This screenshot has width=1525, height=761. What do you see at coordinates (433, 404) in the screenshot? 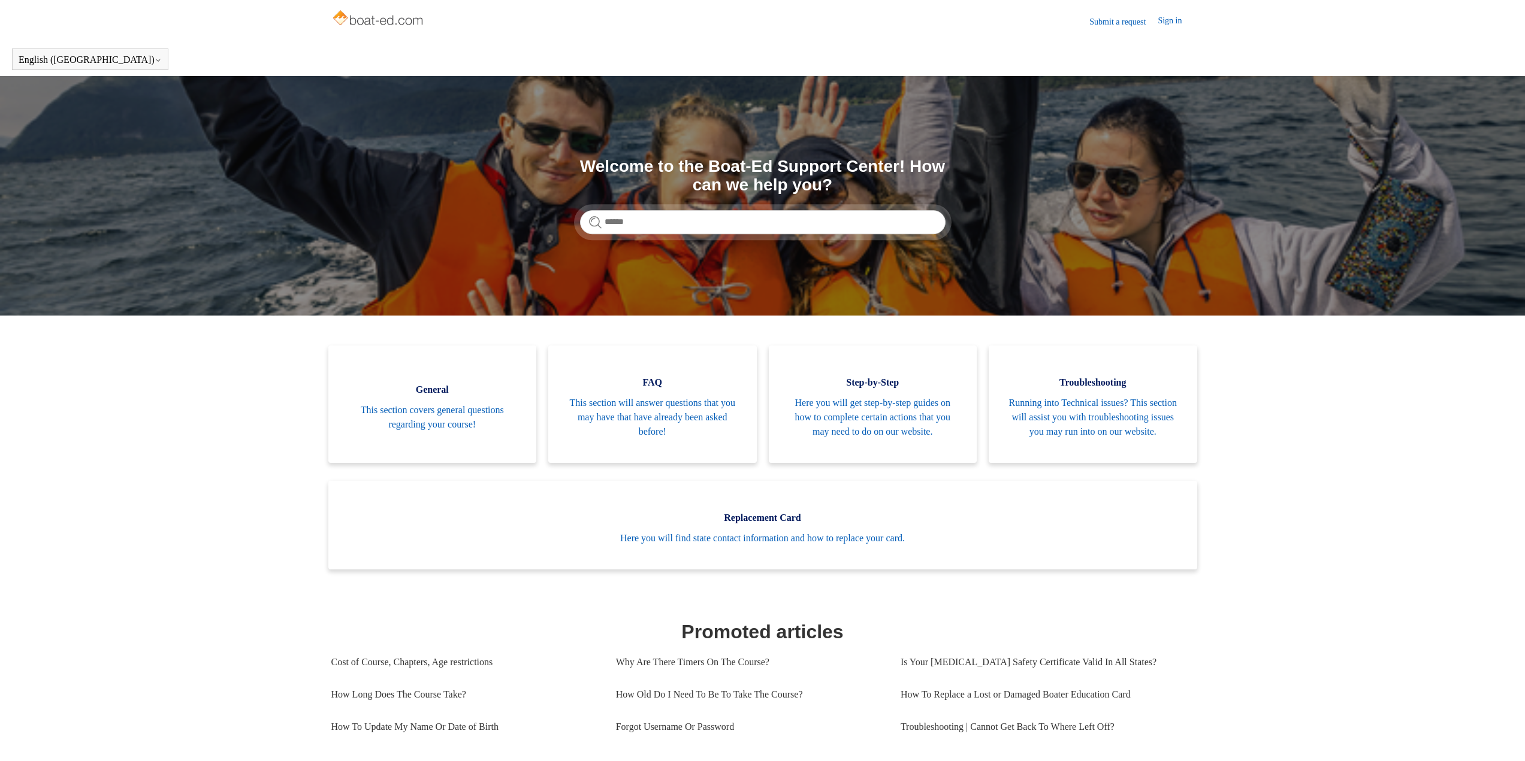
I see `a: General This section covers general questions regarding your course!` at bounding box center [433, 404].